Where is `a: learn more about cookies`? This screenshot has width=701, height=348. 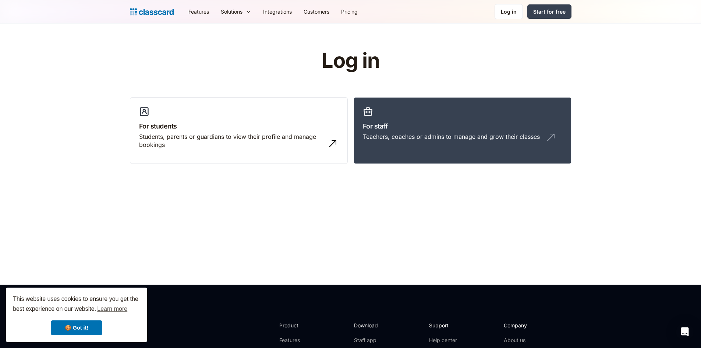 a: learn more about cookies is located at coordinates (112, 309).